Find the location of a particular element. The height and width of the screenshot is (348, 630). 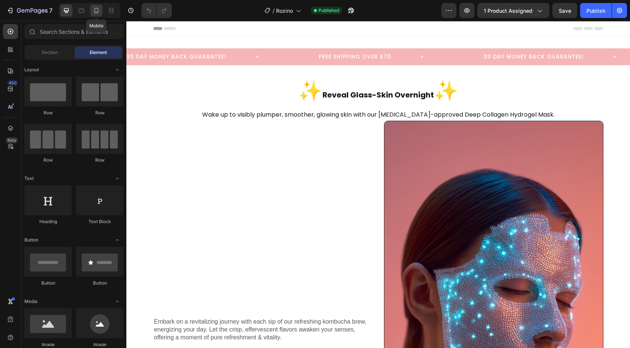

button: 1 product assigned is located at coordinates (513, 10).